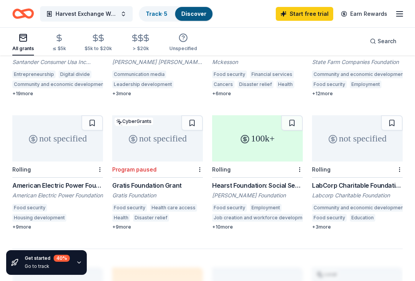  Describe the element at coordinates (39, 218) in the screenshot. I see `div: Housing development` at that location.